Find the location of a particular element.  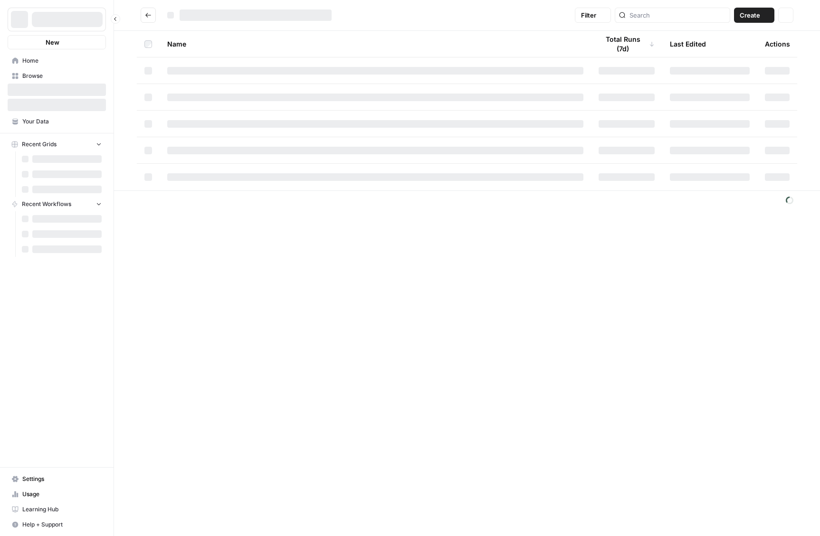

button: Recent Workflows is located at coordinates (57, 204).